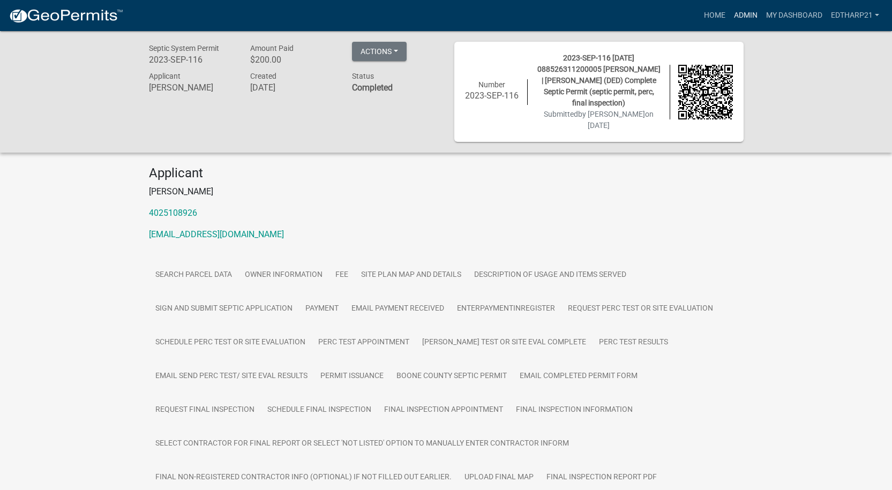 The image size is (892, 490). I want to click on button: Actions, so click(379, 51).